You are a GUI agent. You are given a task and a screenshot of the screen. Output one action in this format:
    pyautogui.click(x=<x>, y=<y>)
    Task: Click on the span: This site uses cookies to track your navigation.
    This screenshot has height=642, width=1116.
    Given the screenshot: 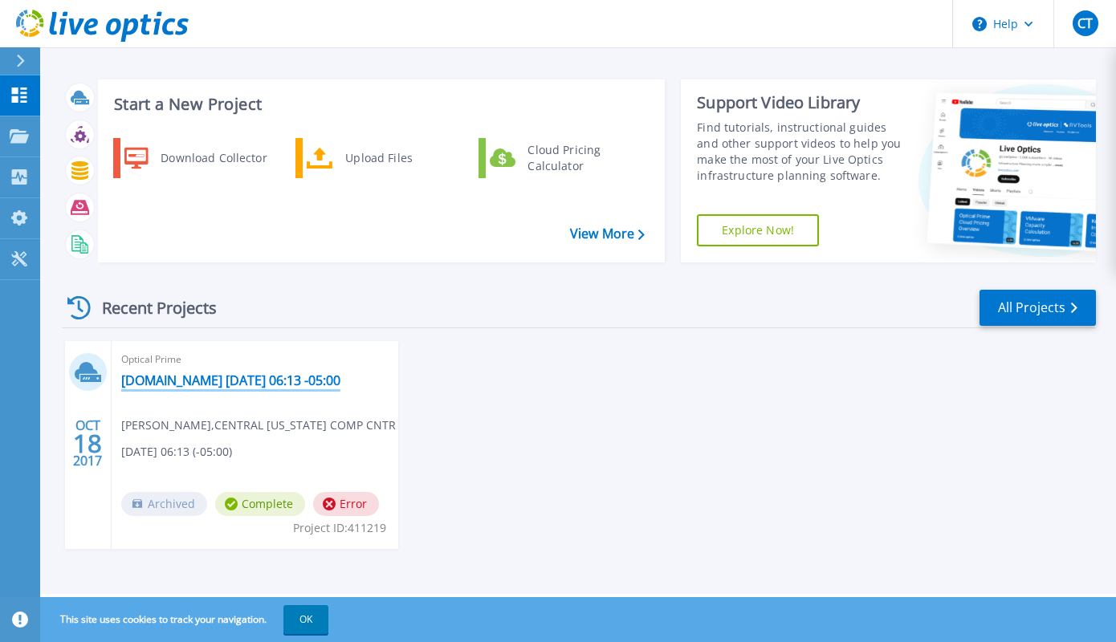 What is the action you would take?
    pyautogui.click(x=186, y=620)
    